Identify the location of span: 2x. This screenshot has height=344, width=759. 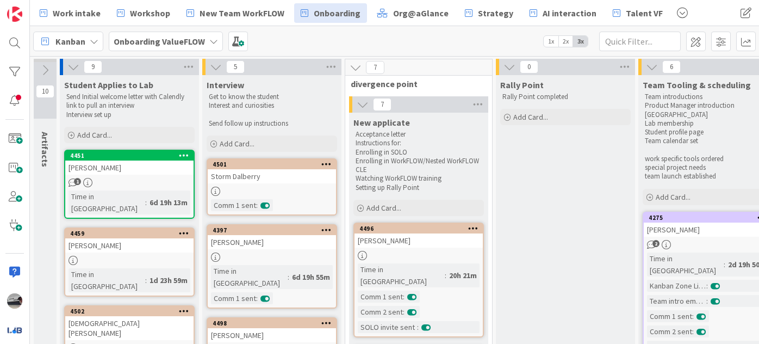
(566, 41).